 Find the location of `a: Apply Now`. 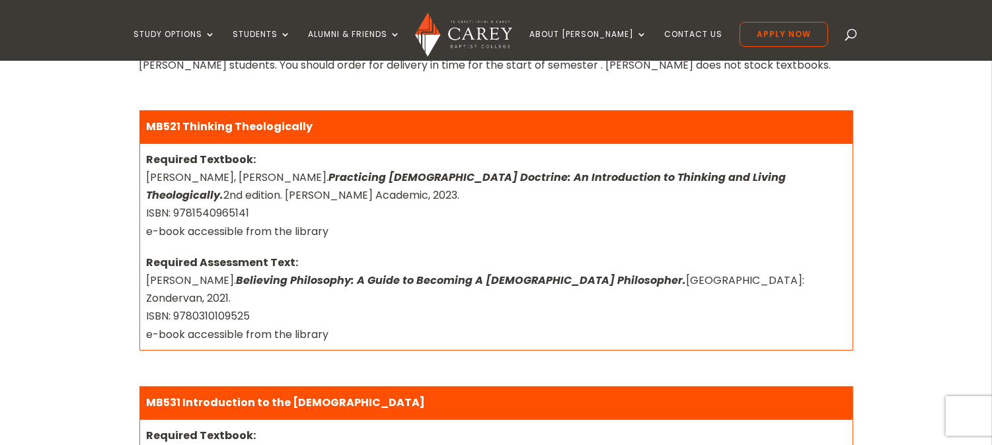

a: Apply Now is located at coordinates (784, 34).